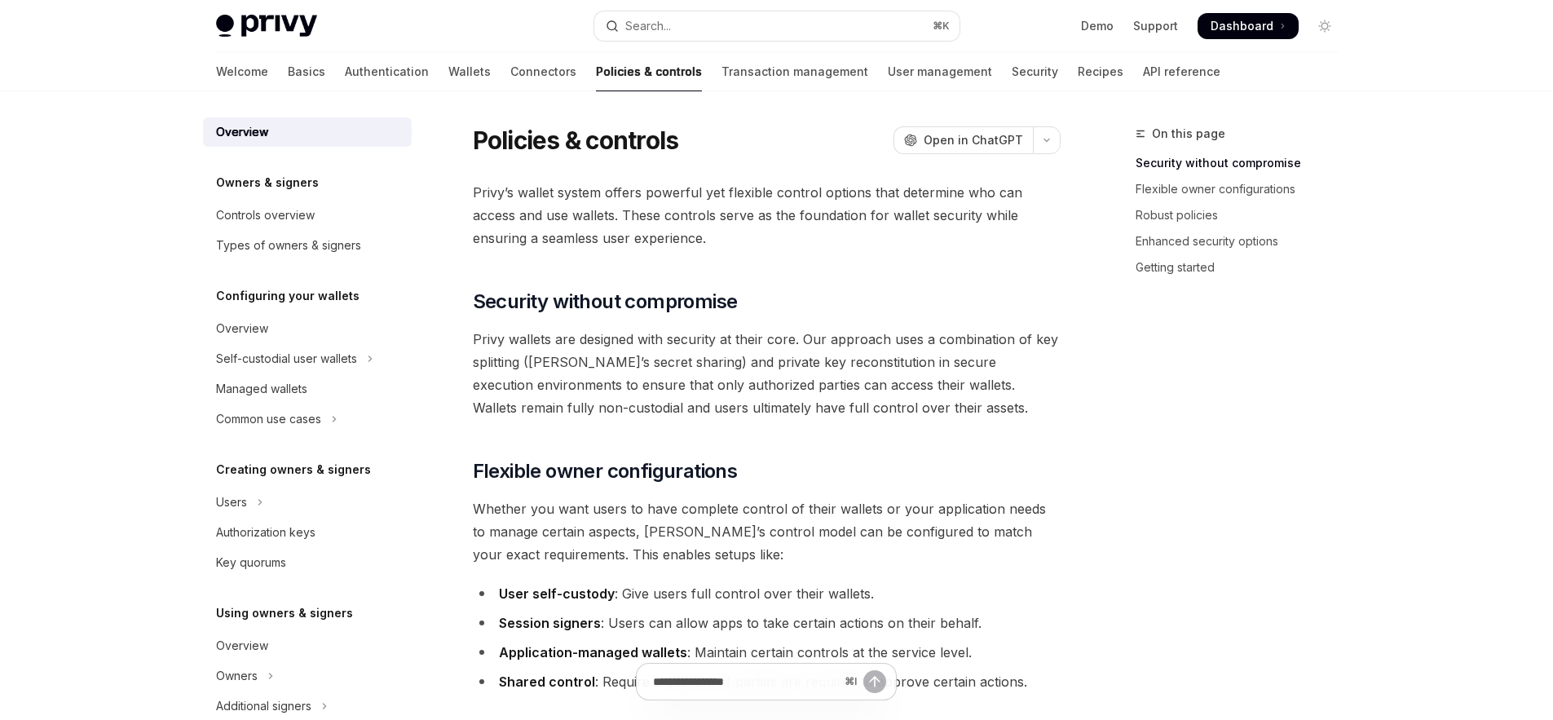  What do you see at coordinates (1244, 215) in the screenshot?
I see `a: Robust policies` at bounding box center [1244, 215].